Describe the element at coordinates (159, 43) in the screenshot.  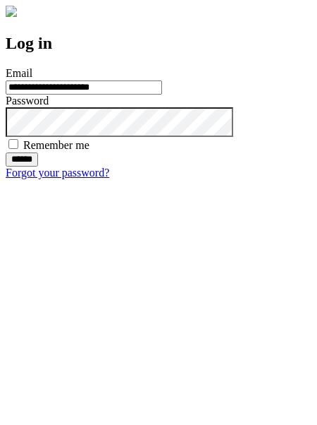
I see `h2: Log in` at that location.